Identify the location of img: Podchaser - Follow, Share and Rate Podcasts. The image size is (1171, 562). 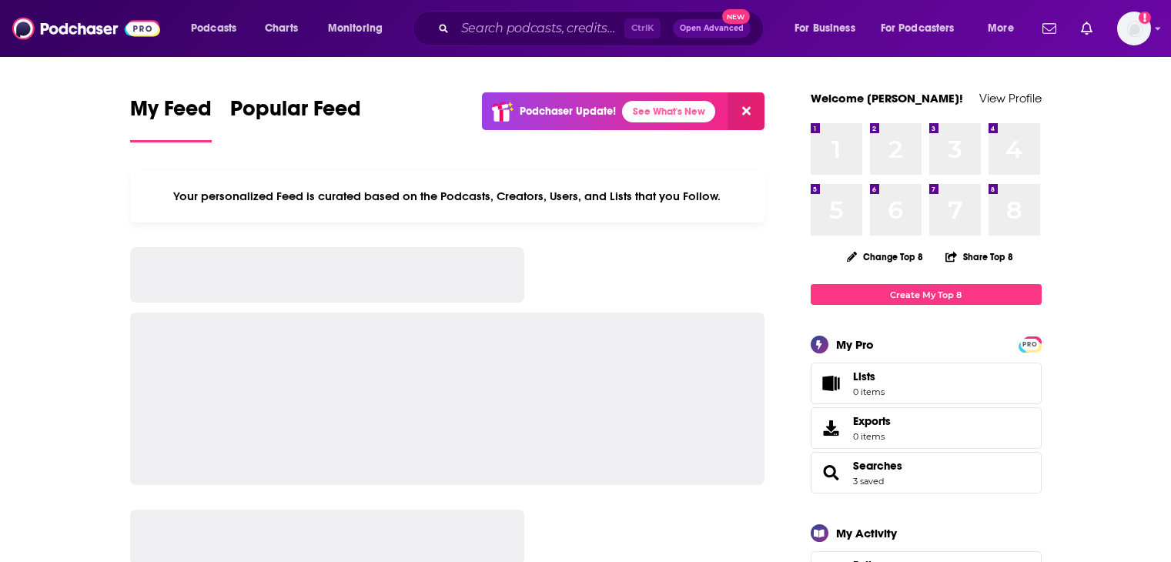
(86, 28).